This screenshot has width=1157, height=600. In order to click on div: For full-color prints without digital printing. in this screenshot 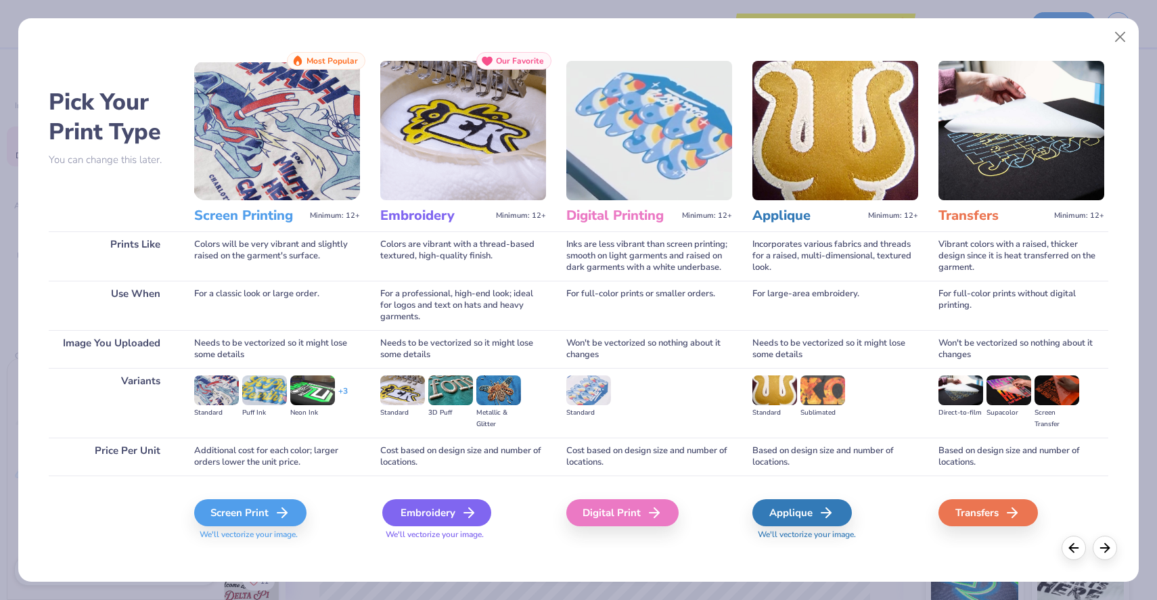, I will do `click(1021, 305)`.